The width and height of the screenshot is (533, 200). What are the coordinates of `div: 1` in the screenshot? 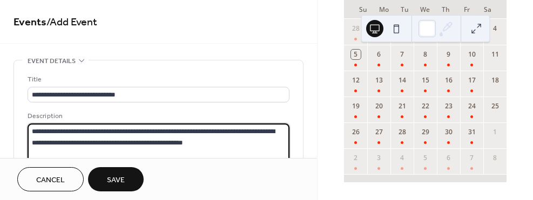 It's located at (495, 132).